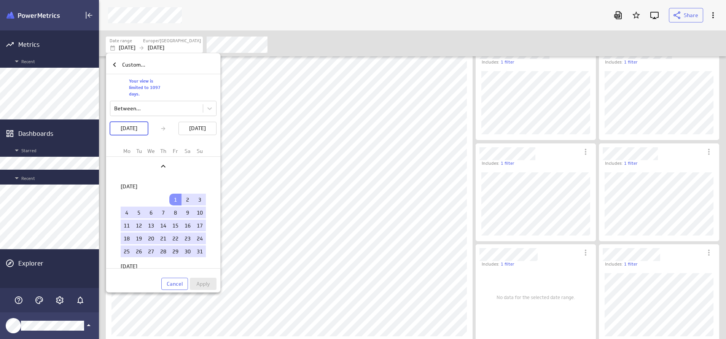 This screenshot has height=339, width=726. Describe the element at coordinates (175, 225) in the screenshot. I see `td: Selected. Friday, August 15, 2025` at that location.